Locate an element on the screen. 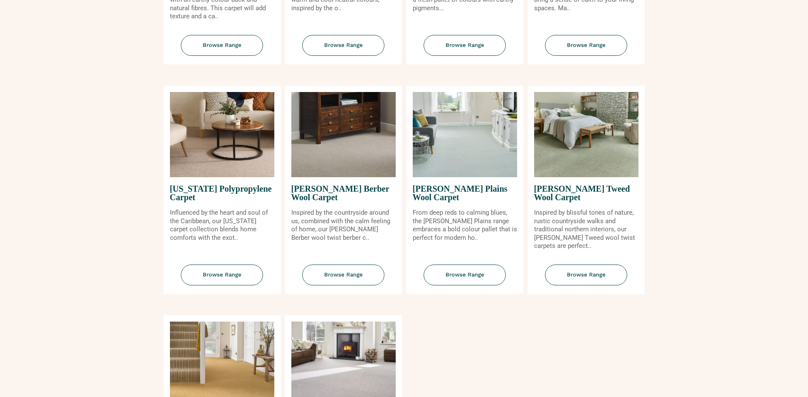  img: Tomkinson Berber Wool Carpet is located at coordinates (343, 135).